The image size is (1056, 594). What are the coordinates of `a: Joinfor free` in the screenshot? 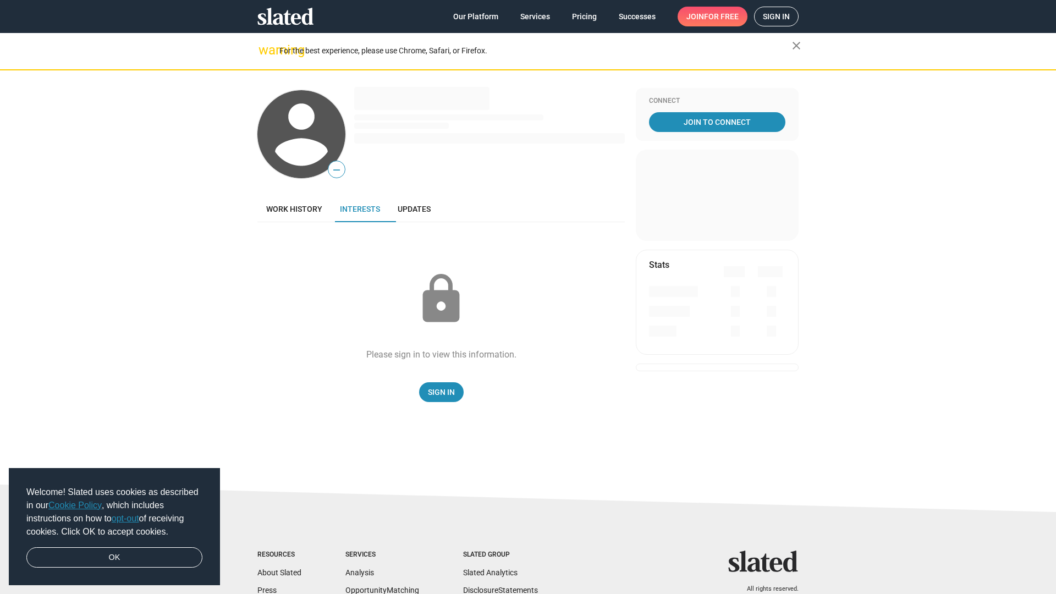 It's located at (712, 16).